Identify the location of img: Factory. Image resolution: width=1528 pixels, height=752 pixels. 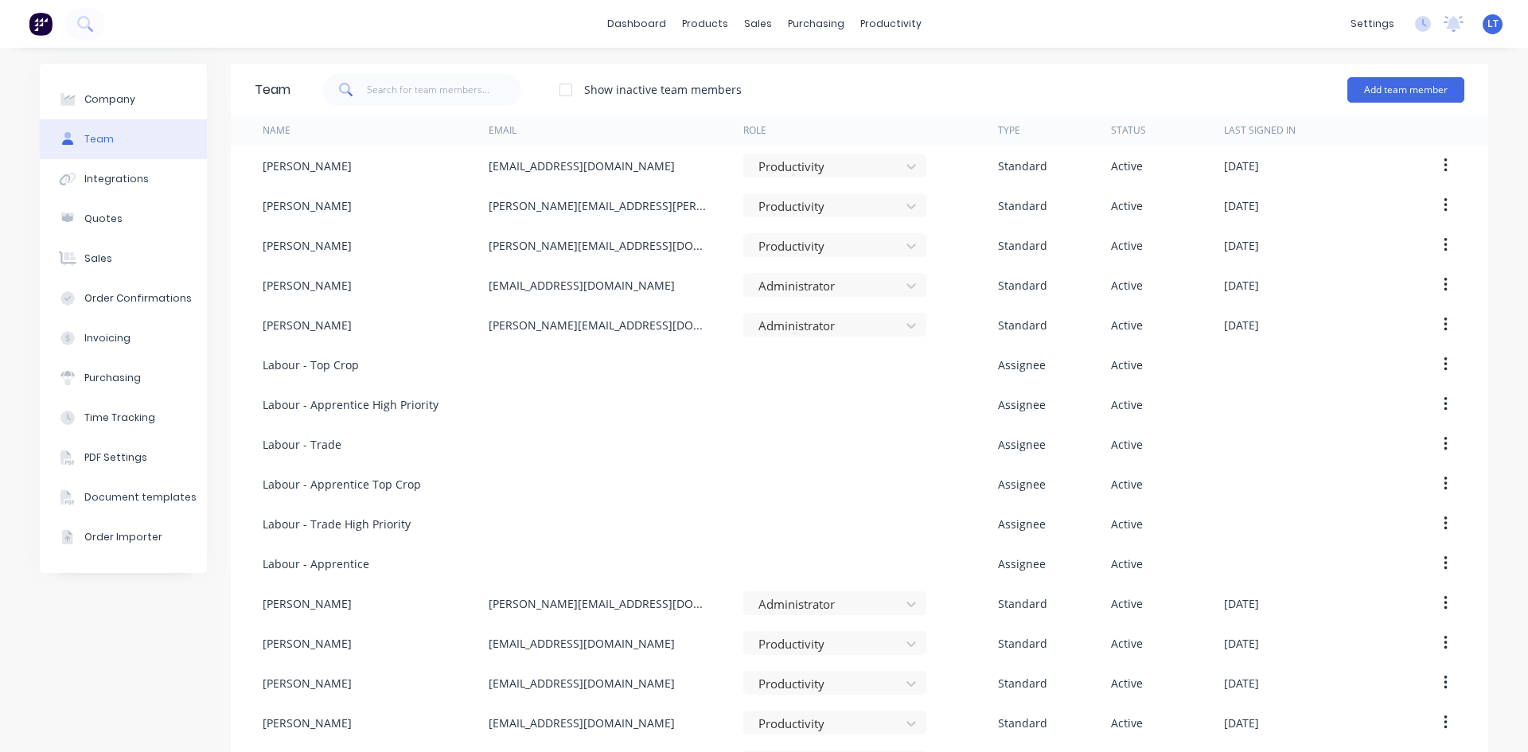
(41, 24).